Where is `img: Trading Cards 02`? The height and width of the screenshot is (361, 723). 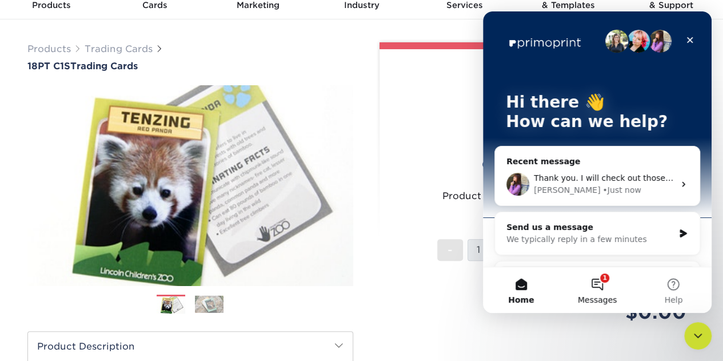 img: Trading Cards 02 is located at coordinates (209, 304).